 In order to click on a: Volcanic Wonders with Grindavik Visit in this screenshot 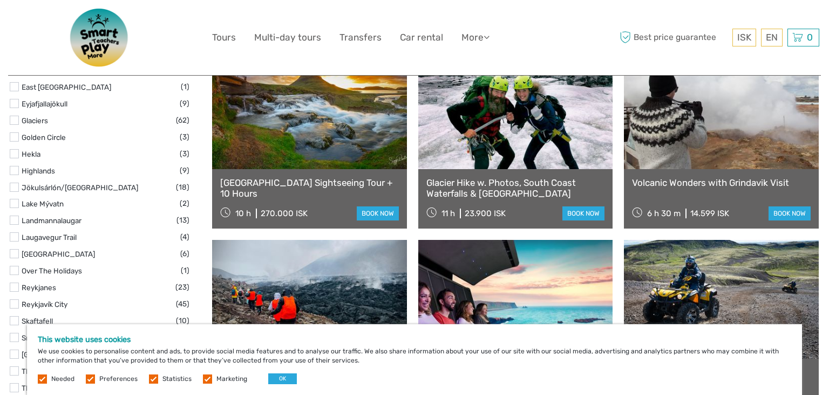, I will do `click(721, 182)`.